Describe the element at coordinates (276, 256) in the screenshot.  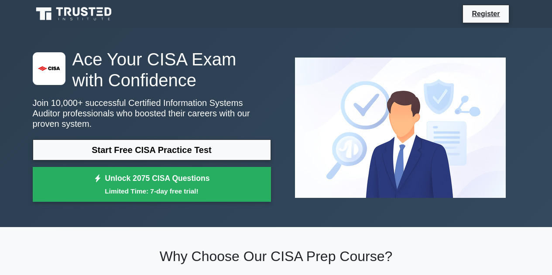
I see `h2: Why Choose Our CISA Prep Course?` at that location.